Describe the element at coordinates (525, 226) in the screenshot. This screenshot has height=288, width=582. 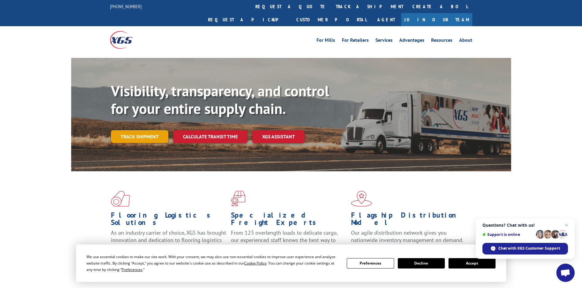
I see `span: Questions? Chat with us!` at that location.